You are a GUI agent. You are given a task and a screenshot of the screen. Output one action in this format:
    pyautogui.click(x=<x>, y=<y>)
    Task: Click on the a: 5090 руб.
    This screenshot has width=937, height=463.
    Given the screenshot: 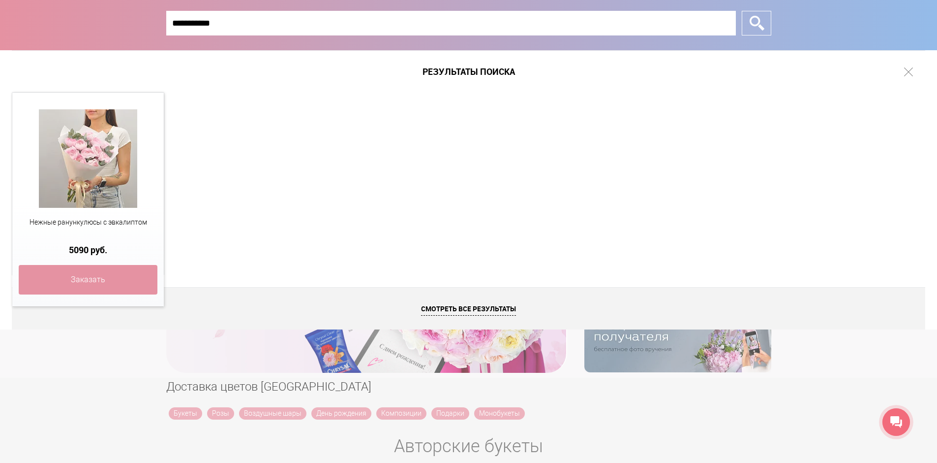 What is the action you would take?
    pyautogui.click(x=88, y=250)
    